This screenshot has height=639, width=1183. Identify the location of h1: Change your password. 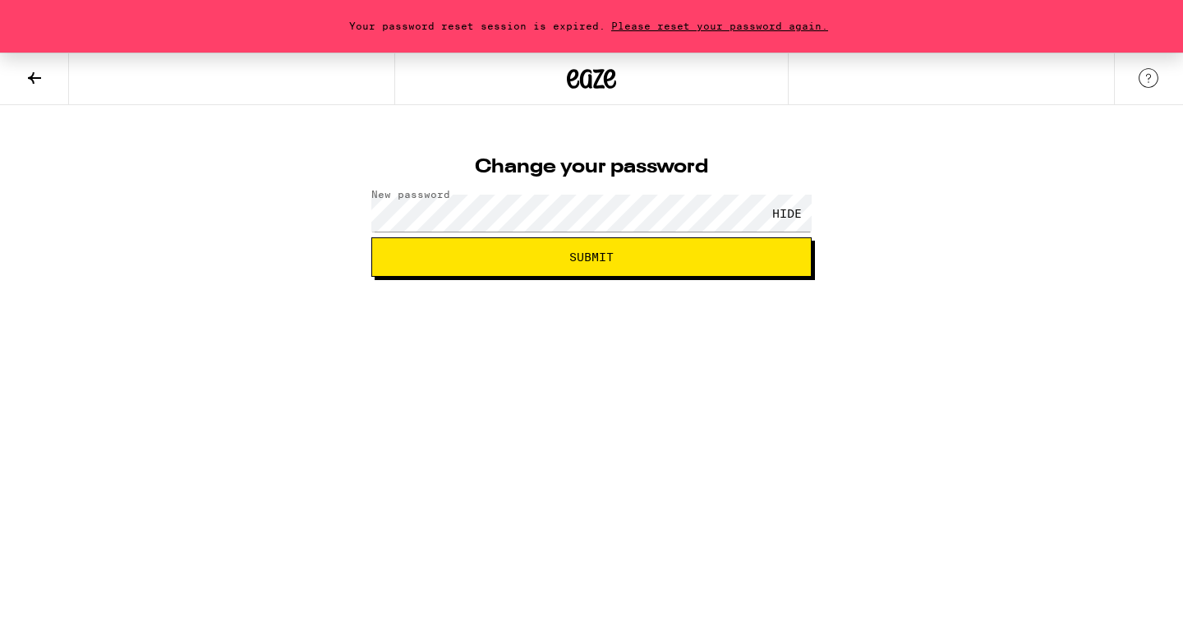
(592, 168).